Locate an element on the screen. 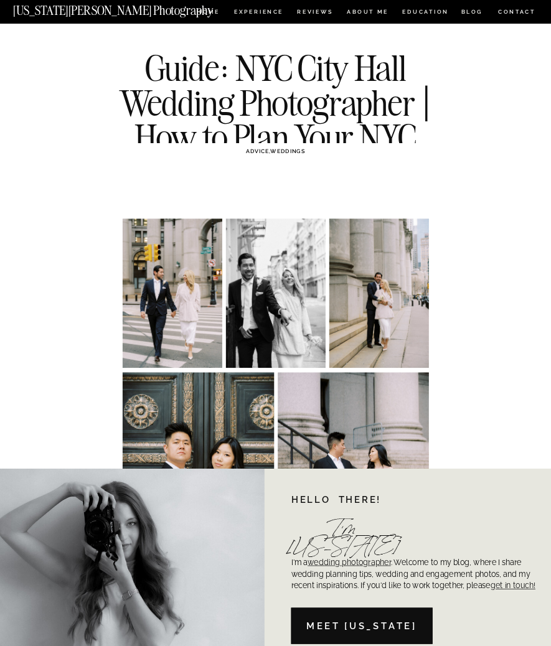  a: ADVICE is located at coordinates (257, 152).